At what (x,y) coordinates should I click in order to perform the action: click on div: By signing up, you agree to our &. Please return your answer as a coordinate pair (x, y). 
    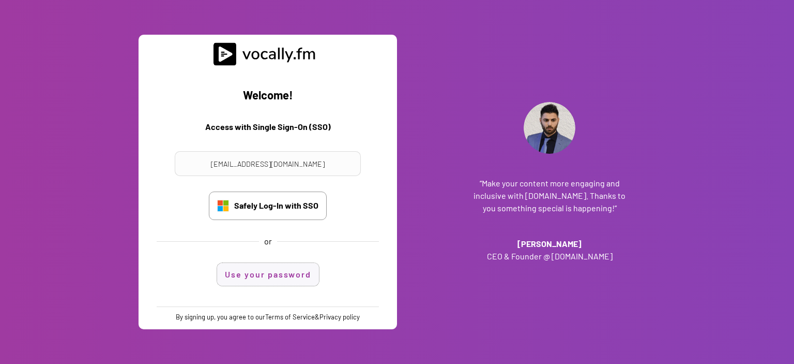
    Looking at the image, I should click on (268, 317).